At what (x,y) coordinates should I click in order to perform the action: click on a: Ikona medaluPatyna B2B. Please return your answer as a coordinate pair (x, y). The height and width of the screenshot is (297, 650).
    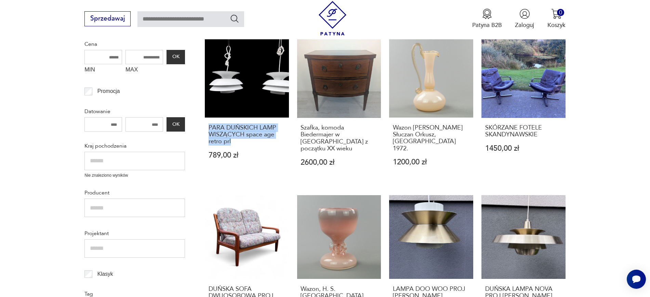
    Looking at the image, I should click on (487, 19).